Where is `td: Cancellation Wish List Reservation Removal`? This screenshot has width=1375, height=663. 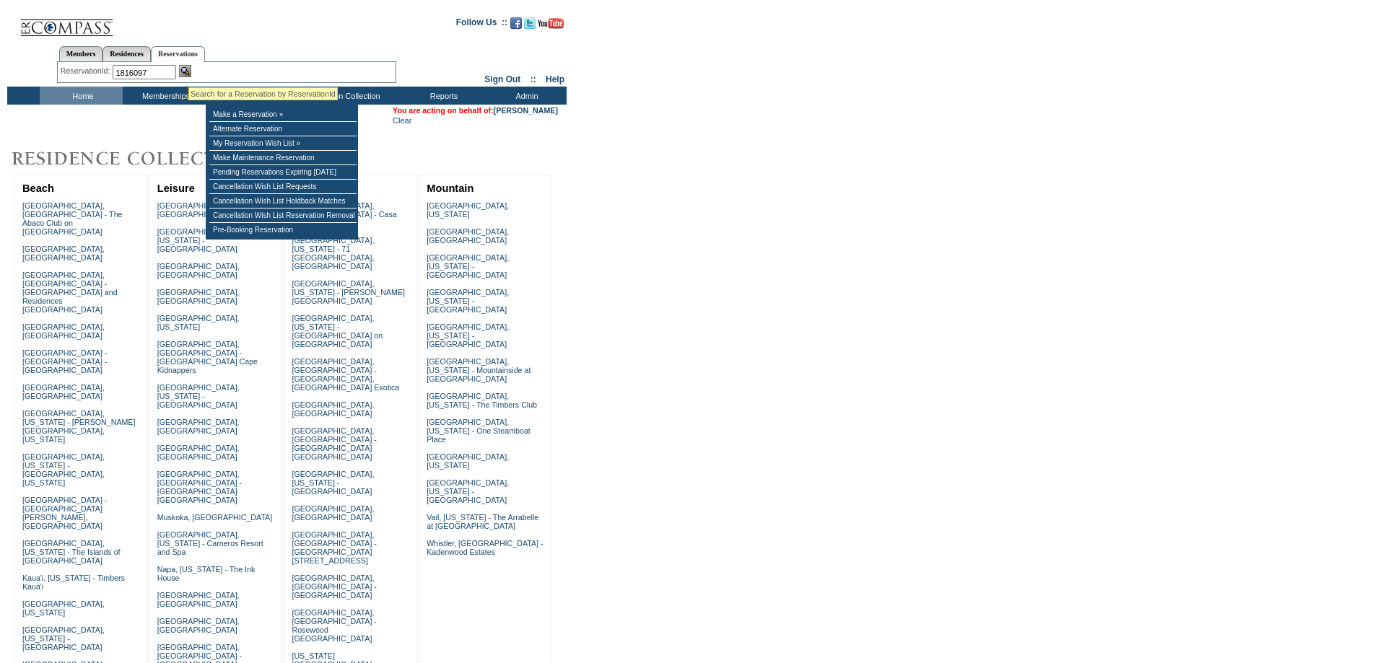
td: Cancellation Wish List Reservation Removal is located at coordinates (283, 216).